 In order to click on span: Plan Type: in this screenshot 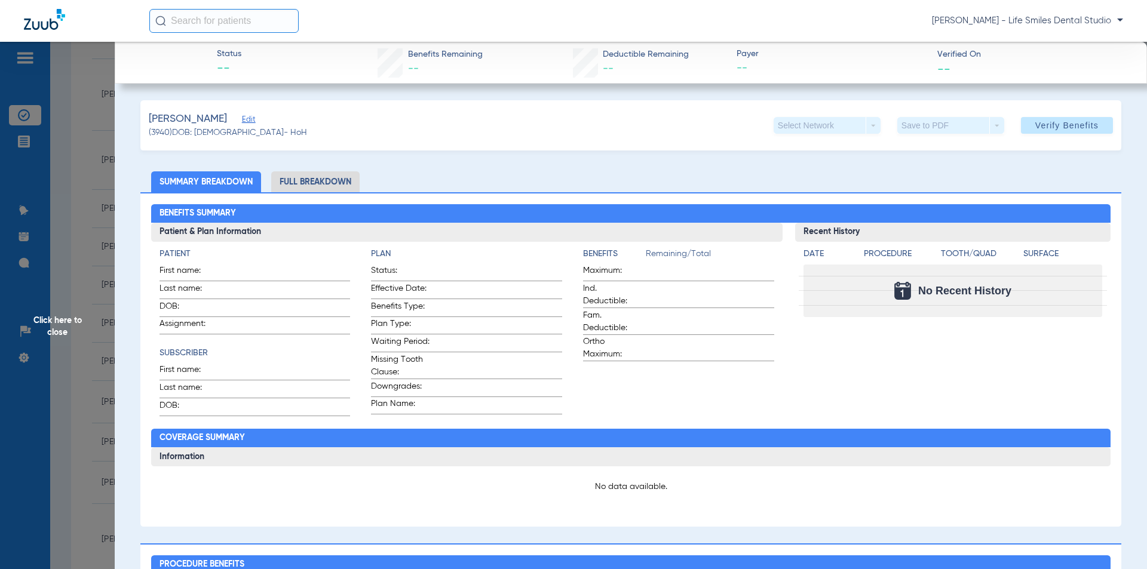, I will do `click(400, 326)`.